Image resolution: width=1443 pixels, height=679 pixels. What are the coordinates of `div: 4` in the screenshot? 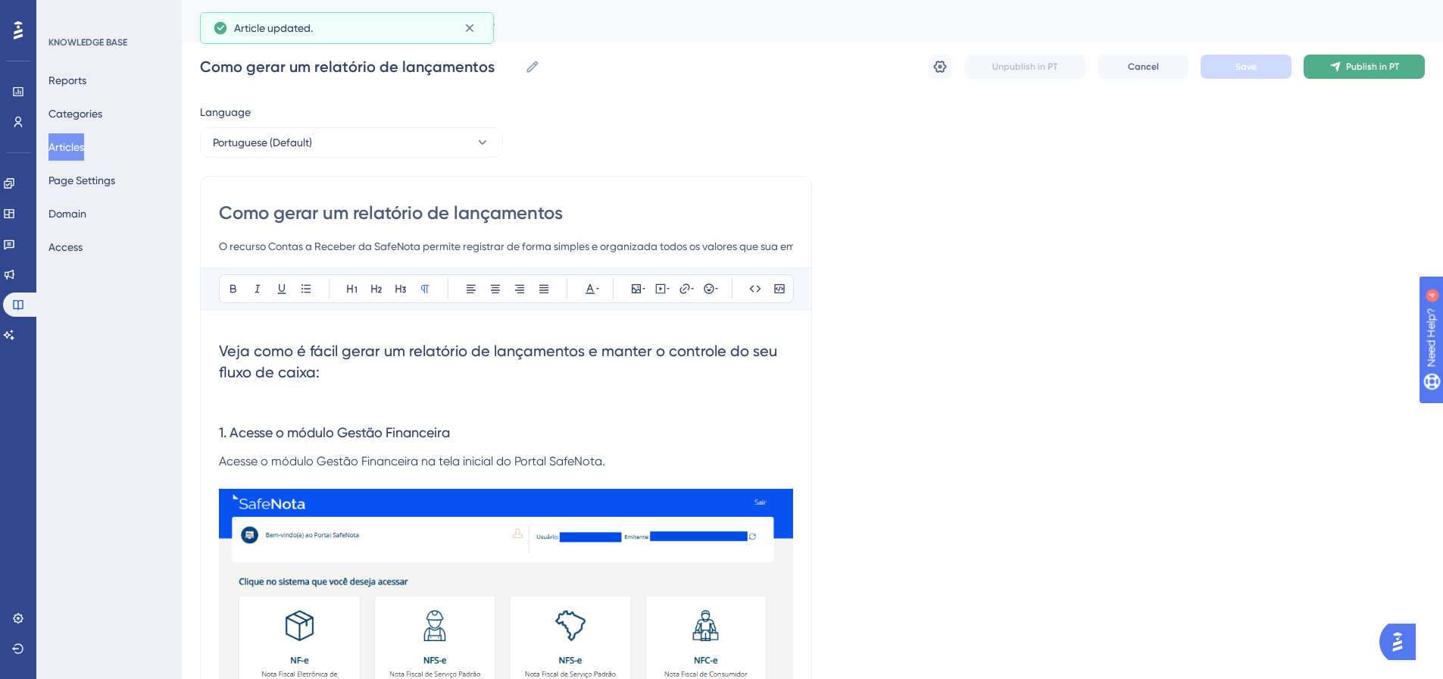 It's located at (108, 14).